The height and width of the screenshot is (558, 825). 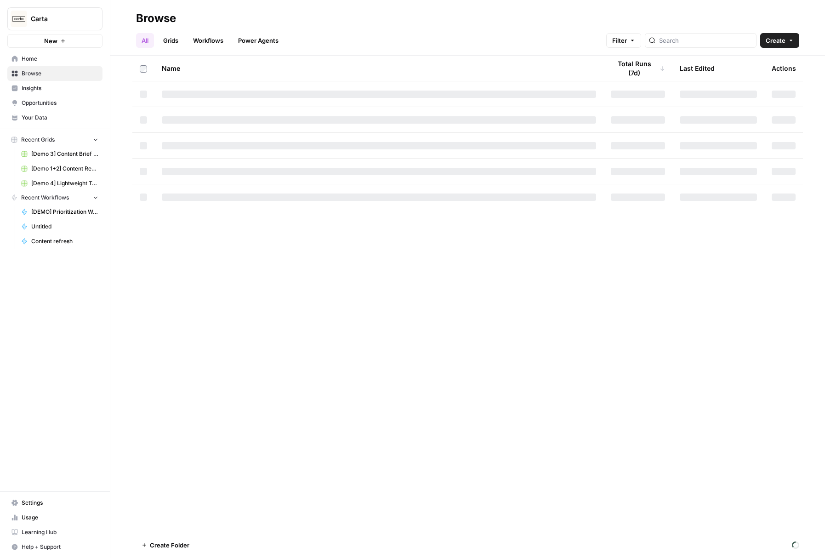 I want to click on button: Create, so click(x=779, y=40).